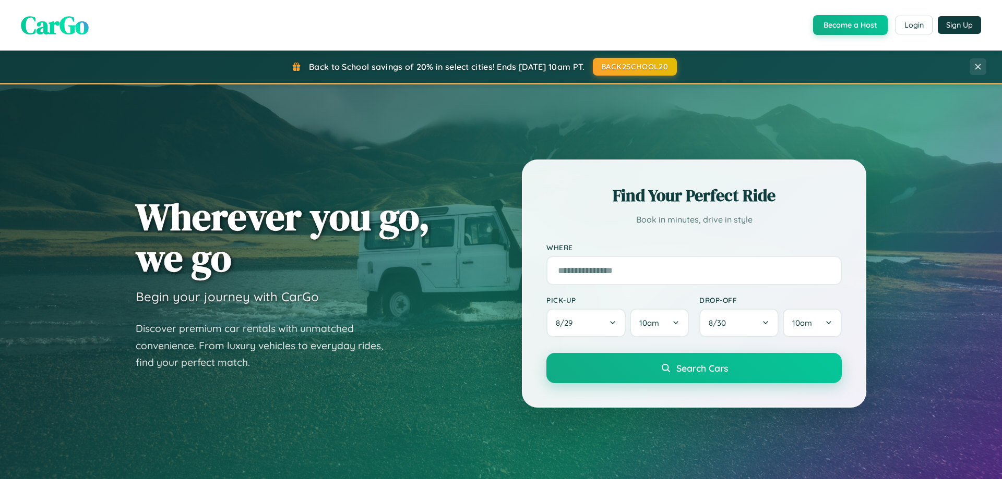 Image resolution: width=1002 pixels, height=479 pixels. What do you see at coordinates (850, 25) in the screenshot?
I see `button: Become a Host` at bounding box center [850, 25].